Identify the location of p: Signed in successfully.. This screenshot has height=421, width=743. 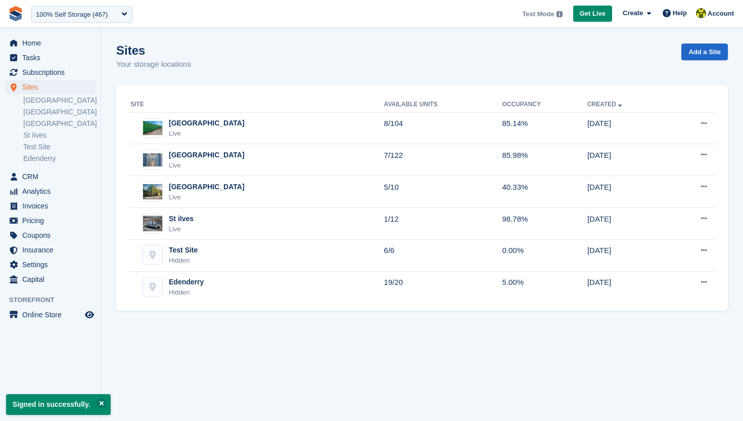
(58, 404).